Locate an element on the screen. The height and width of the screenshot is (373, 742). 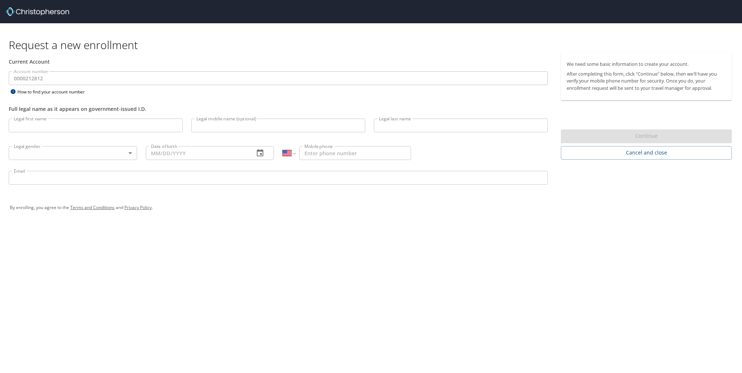
span: Cancel and close is located at coordinates (646, 153).